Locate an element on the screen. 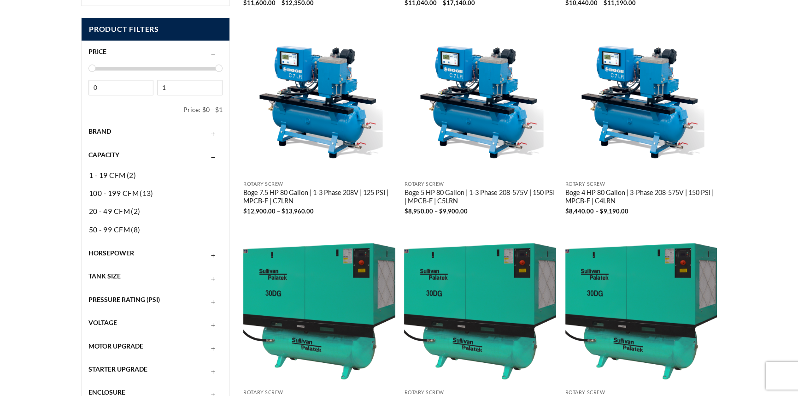 This screenshot has width=798, height=396. span: Capacity is located at coordinates (104, 154).